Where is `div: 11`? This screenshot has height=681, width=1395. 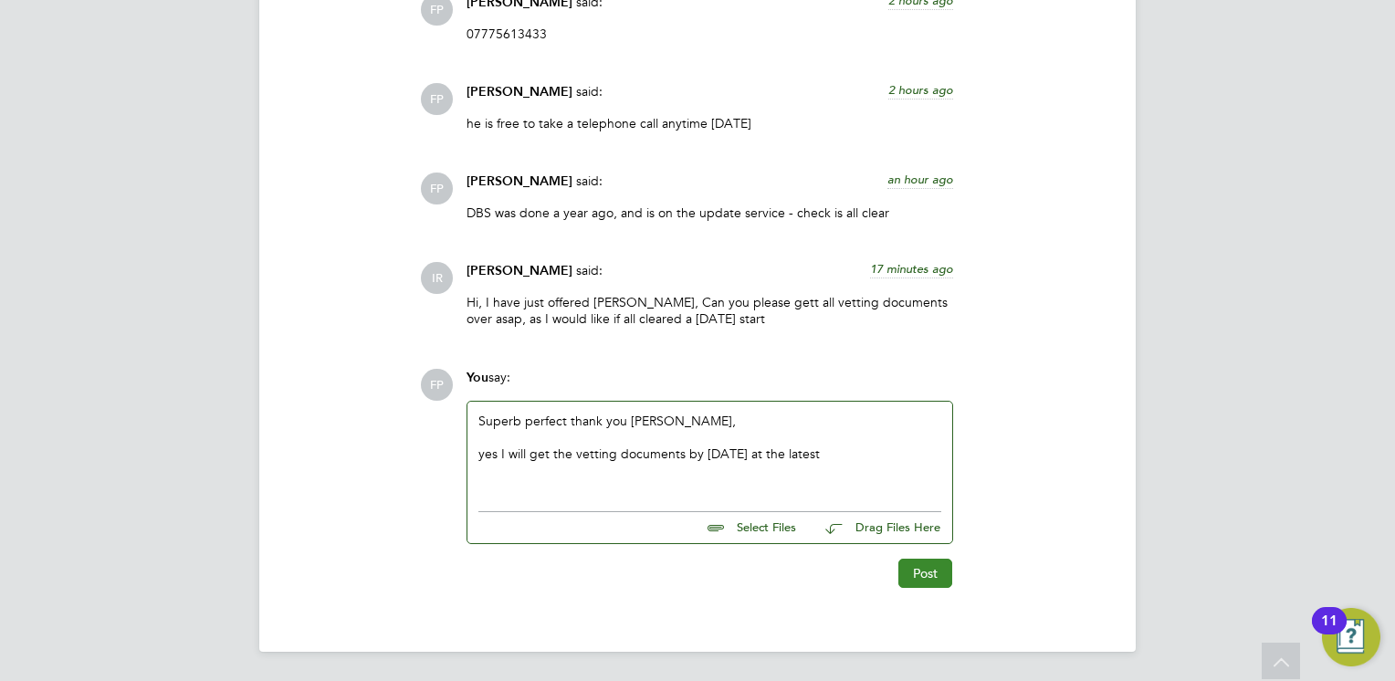
div: 11 is located at coordinates (1329, 633).